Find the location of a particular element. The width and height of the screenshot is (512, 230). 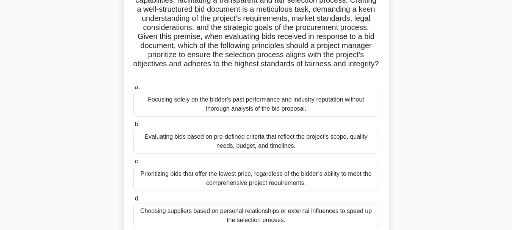

div: Prioritizing bids that offer the lowest price, regardless of the bidder’s ability to meet the com... is located at coordinates (256, 178).